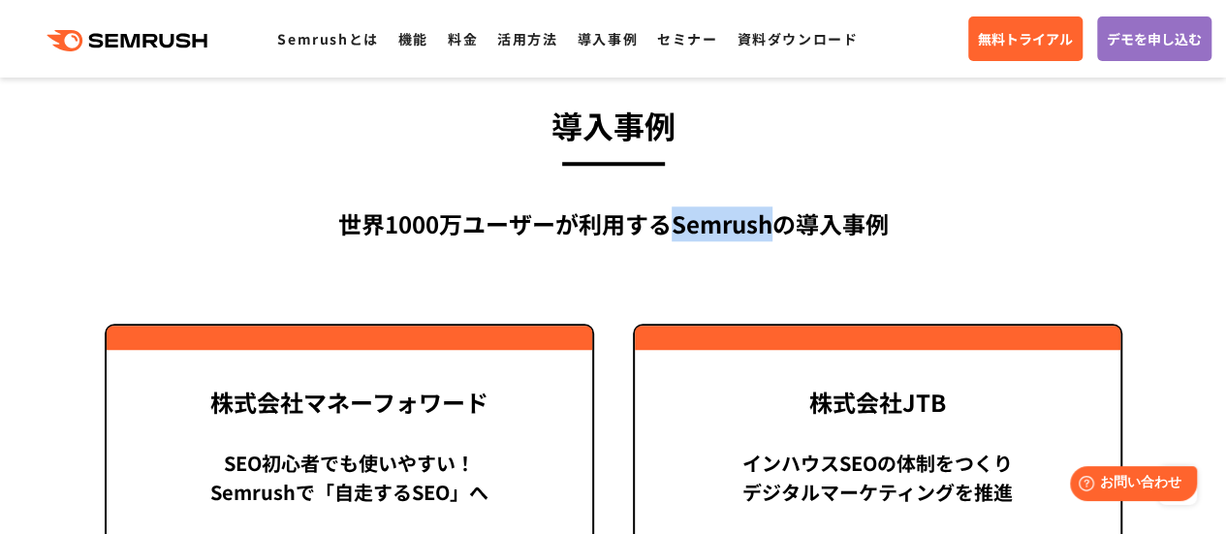 The height and width of the screenshot is (534, 1226). What do you see at coordinates (797, 39) in the screenshot?
I see `a: 資料ダウンロード` at bounding box center [797, 39].